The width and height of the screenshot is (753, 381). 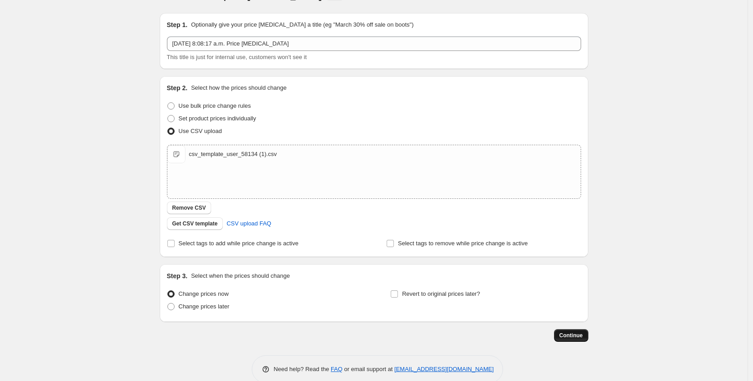 I want to click on span: Change prices later, so click(x=204, y=306).